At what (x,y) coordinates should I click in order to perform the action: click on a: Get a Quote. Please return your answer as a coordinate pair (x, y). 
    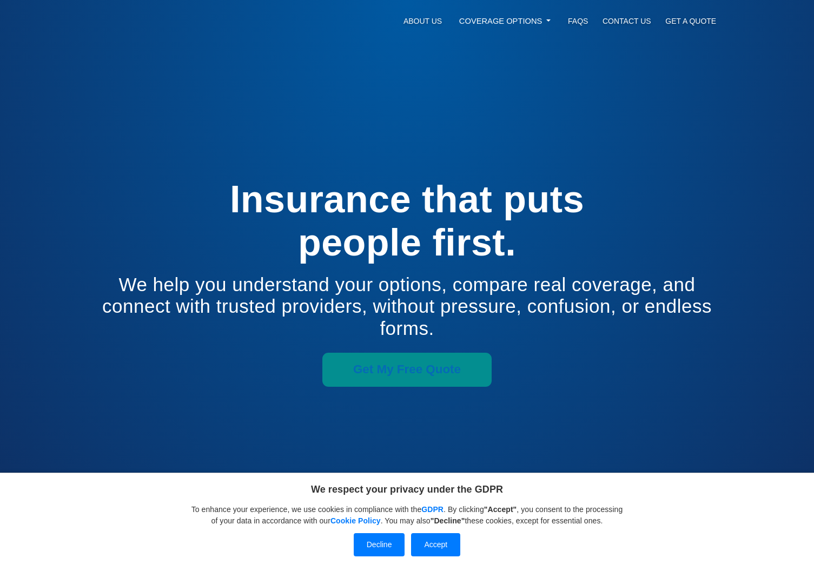
    Looking at the image, I should click on (690, 21).